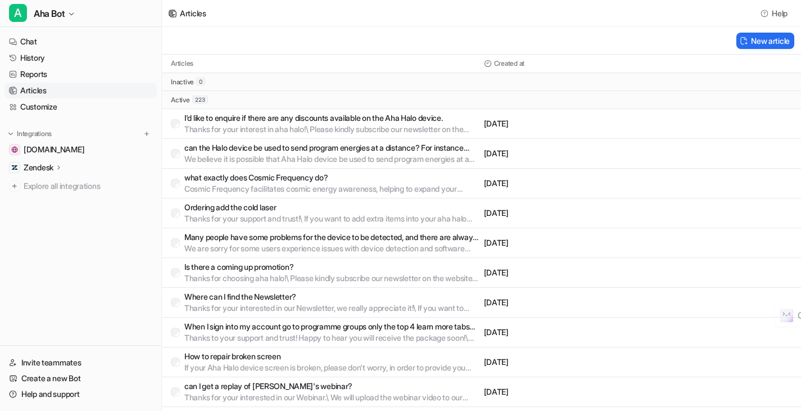  I want to click on p: Thanks for your interest in aha halo!\ Please kindly subscribe our newsletter on the website: <[U..., so click(332, 129).